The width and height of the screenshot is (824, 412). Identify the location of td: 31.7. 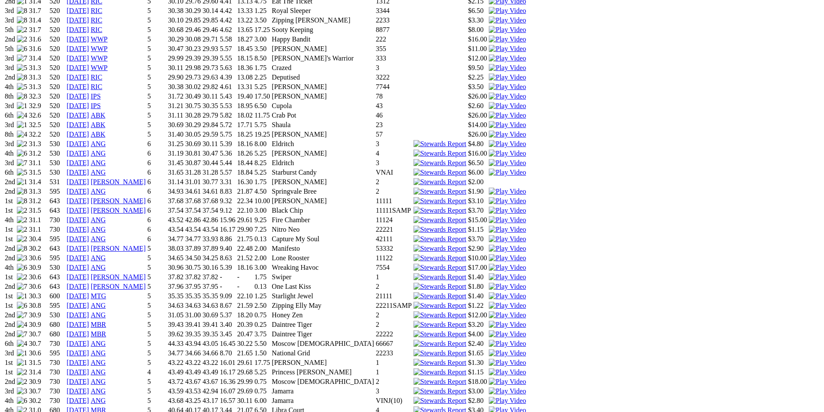
(38, 30).